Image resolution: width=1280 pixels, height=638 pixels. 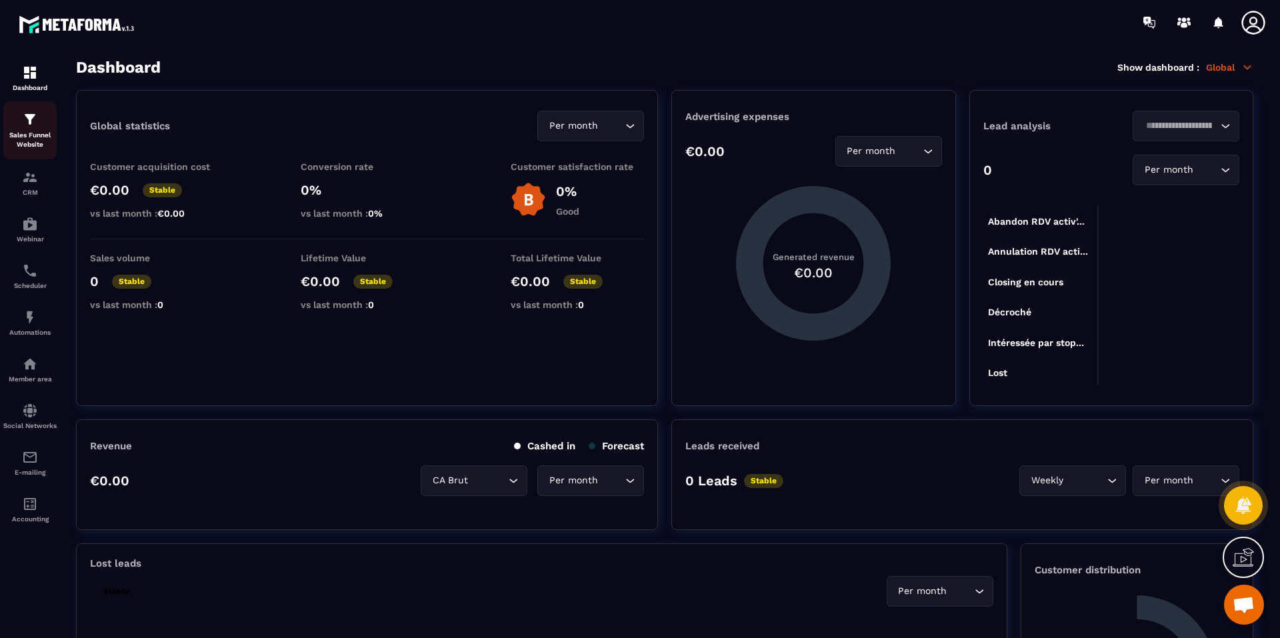 What do you see at coordinates (1038, 251) in the screenshot?
I see `tspan: Annulation RDV acti...` at bounding box center [1038, 251].